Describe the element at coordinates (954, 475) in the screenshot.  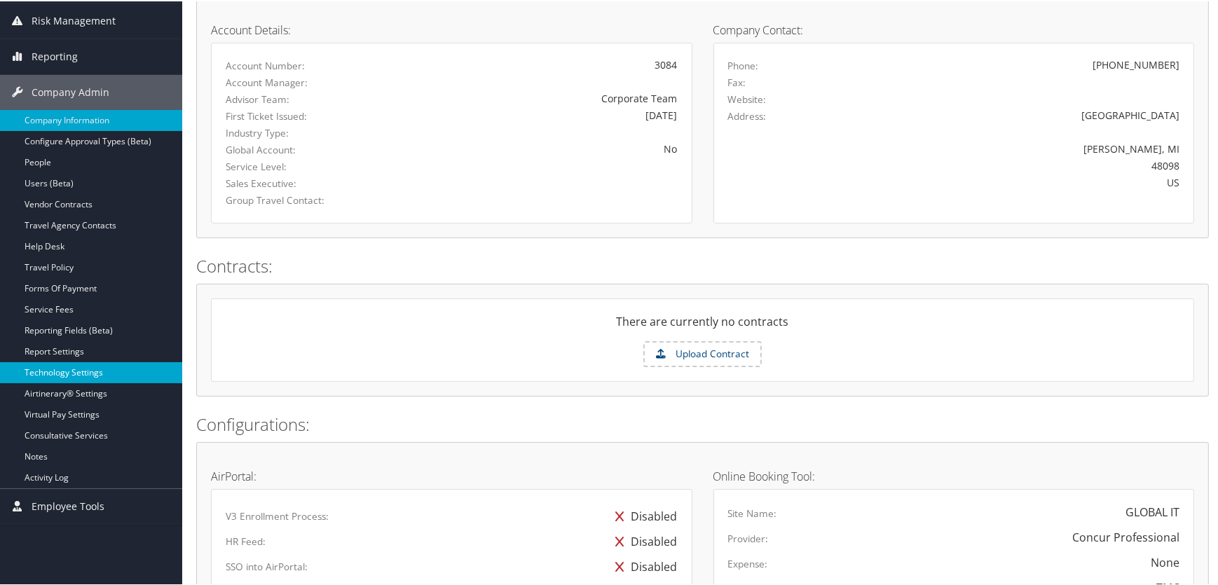
I see `h4: Online Booking Tool:` at that location.